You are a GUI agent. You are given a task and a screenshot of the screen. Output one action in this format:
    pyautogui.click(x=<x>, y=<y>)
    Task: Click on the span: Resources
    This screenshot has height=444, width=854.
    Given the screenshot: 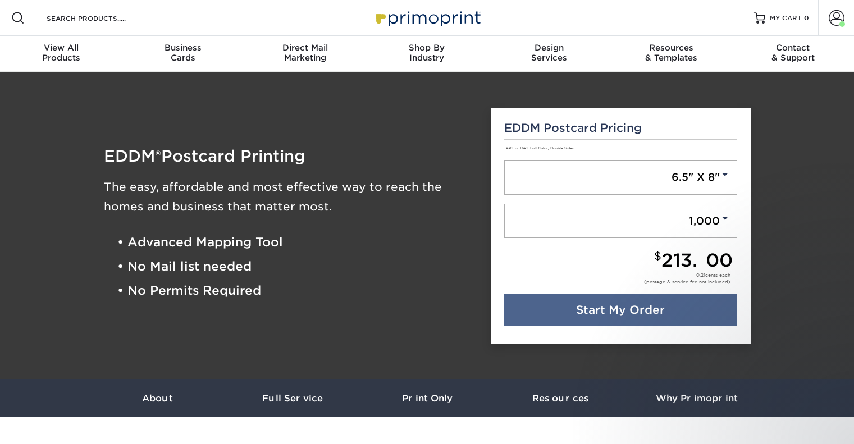 What is the action you would take?
    pyautogui.click(x=671, y=48)
    